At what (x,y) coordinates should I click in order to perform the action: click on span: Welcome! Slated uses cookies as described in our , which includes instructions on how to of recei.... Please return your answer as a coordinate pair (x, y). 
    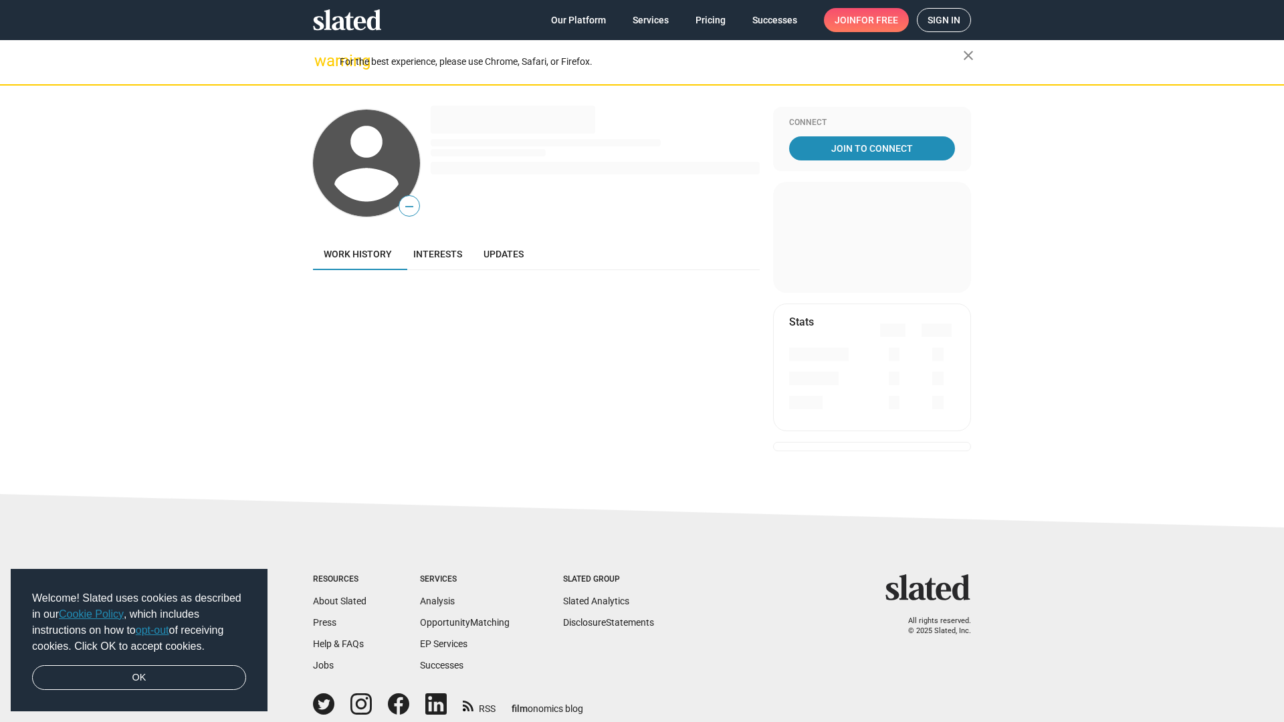
    Looking at the image, I should click on (139, 622).